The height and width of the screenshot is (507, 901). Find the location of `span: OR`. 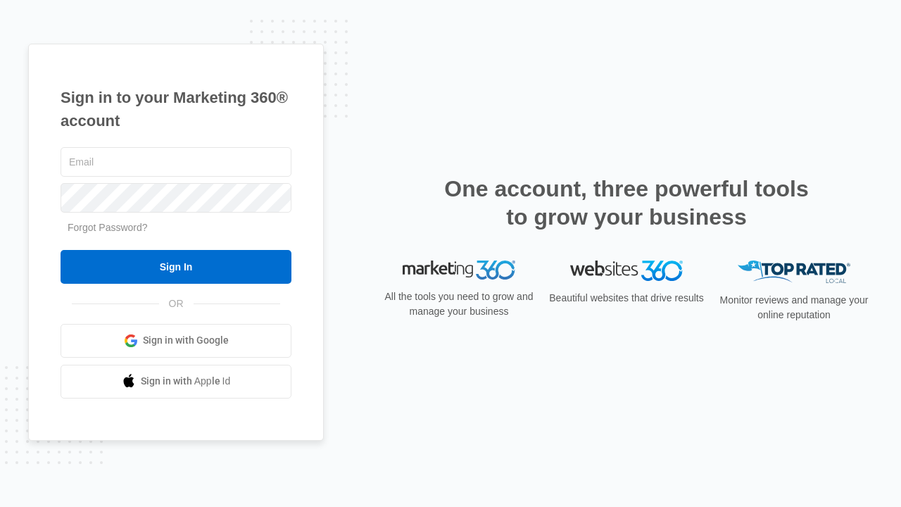

span: OR is located at coordinates (176, 303).